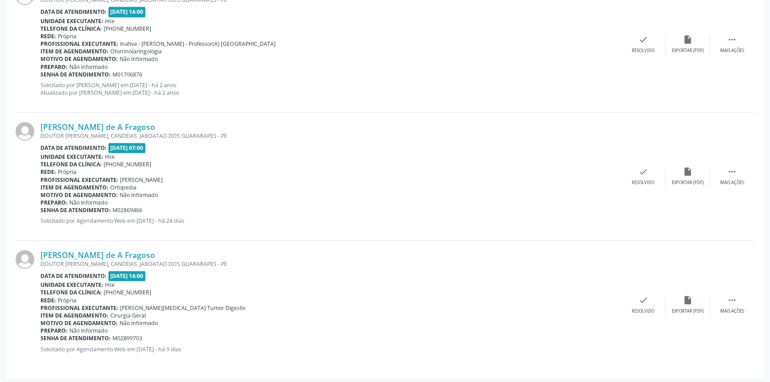  Describe the element at coordinates (128, 315) in the screenshot. I see `span: Cirurgia Geral` at that location.